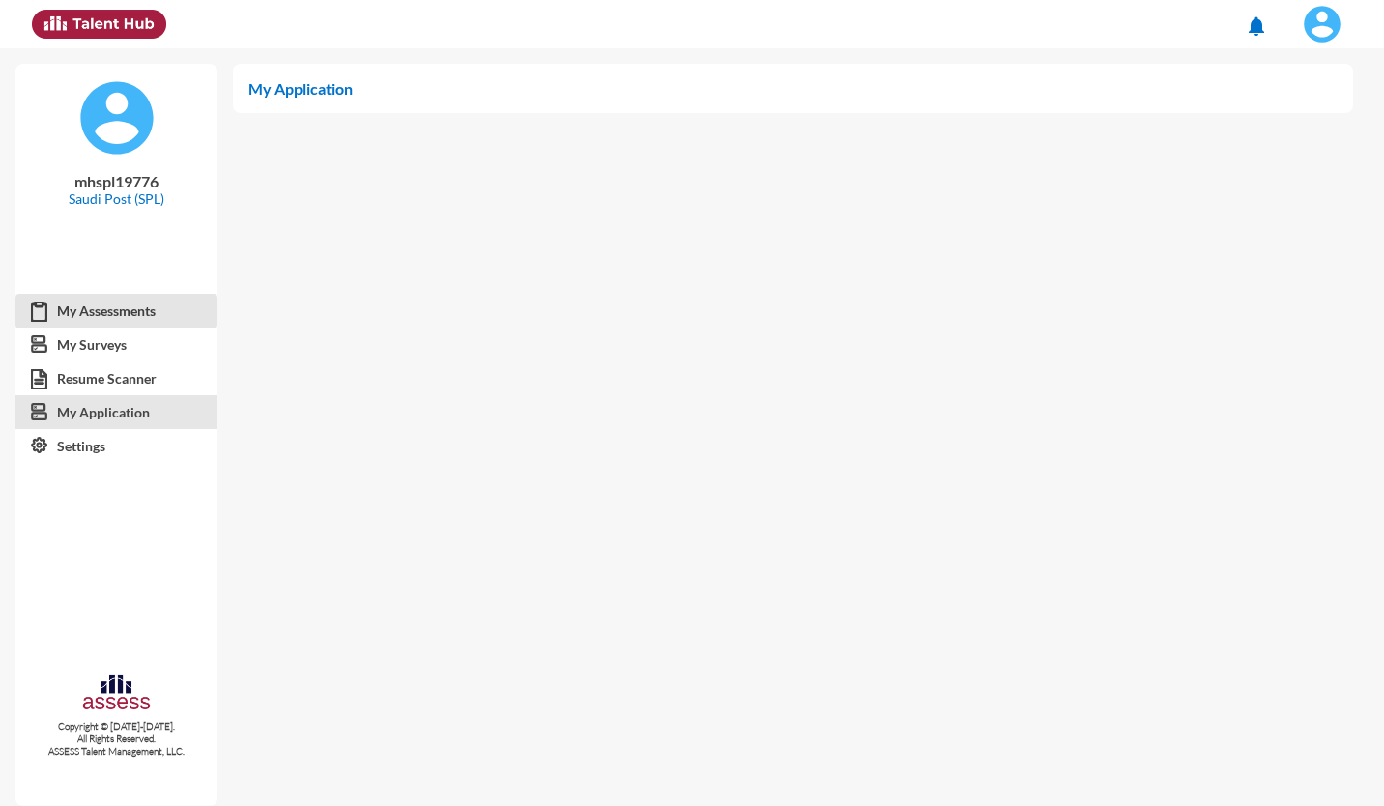  I want to click on button: My Application, so click(116, 413).